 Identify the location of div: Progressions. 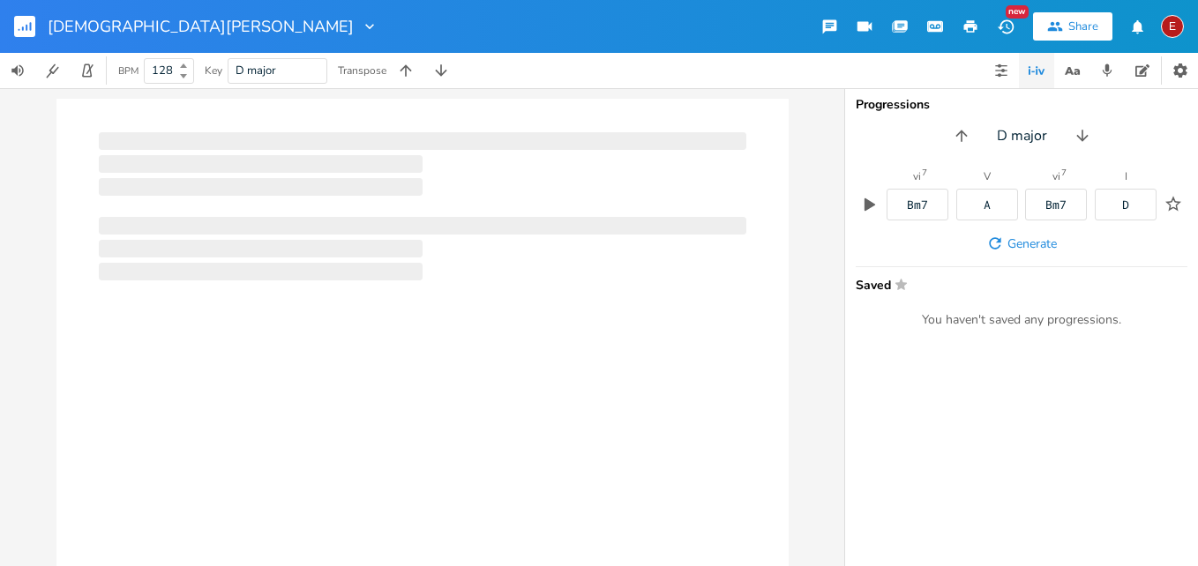
(1022, 105).